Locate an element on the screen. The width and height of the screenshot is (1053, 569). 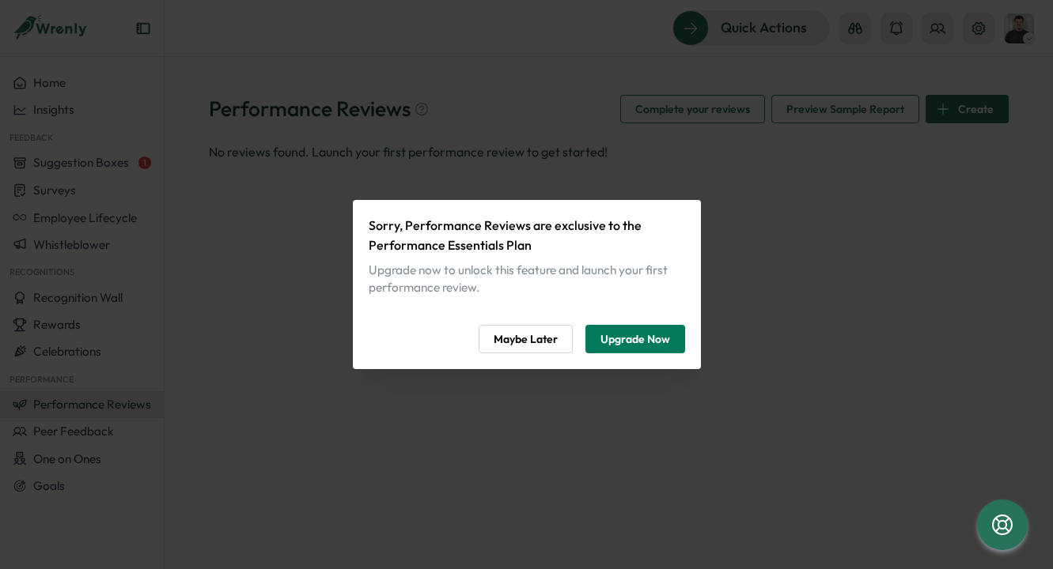
button: Maybe Later is located at coordinates (525, 339).